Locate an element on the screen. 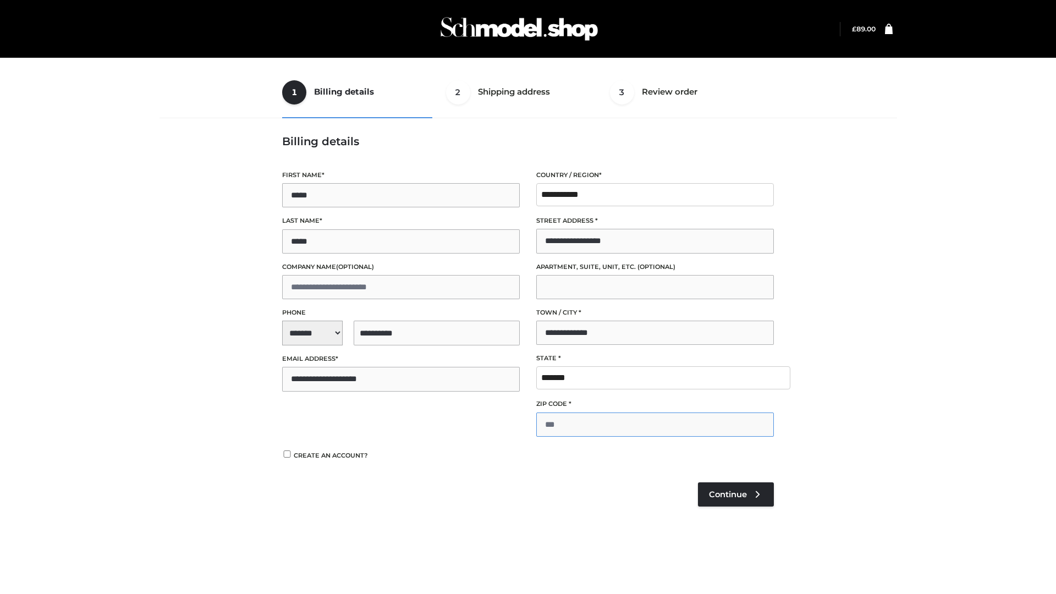 The height and width of the screenshot is (594, 1056). label: Company name is located at coordinates (401, 267).